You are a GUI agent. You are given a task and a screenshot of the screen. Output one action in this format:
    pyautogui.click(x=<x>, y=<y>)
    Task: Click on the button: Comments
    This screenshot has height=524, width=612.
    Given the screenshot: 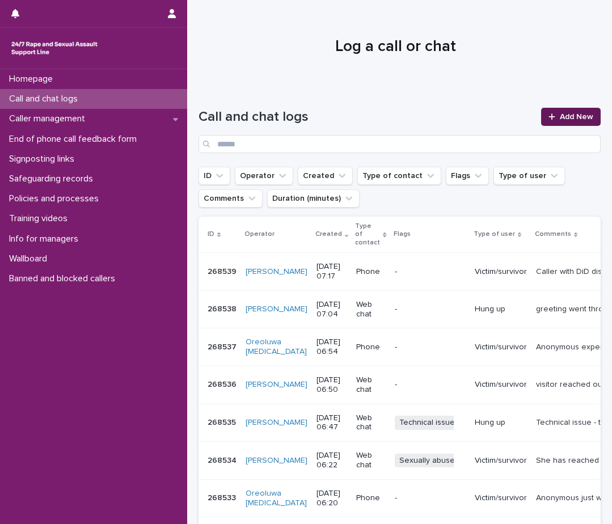 What is the action you would take?
    pyautogui.click(x=230, y=199)
    